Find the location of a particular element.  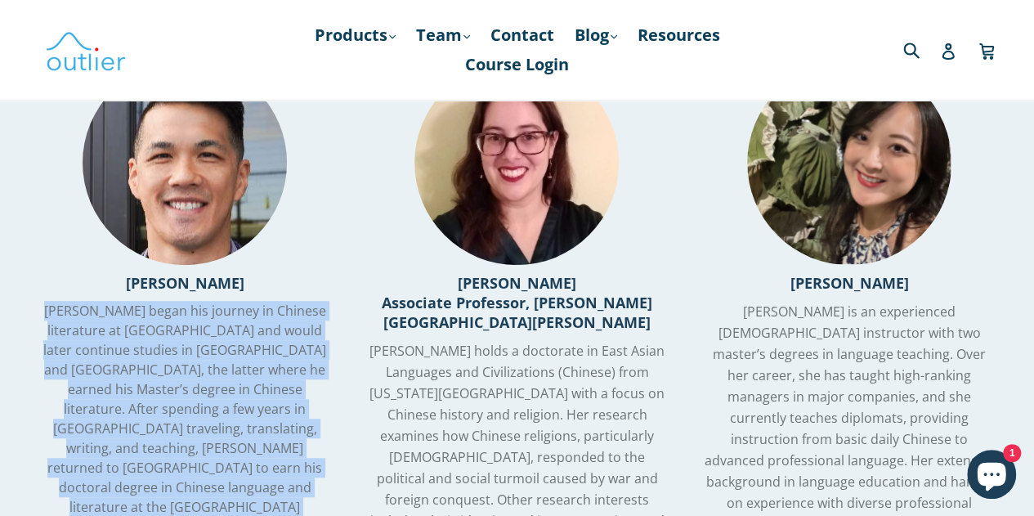

img: Outlier Linguistics is located at coordinates (86, 50).